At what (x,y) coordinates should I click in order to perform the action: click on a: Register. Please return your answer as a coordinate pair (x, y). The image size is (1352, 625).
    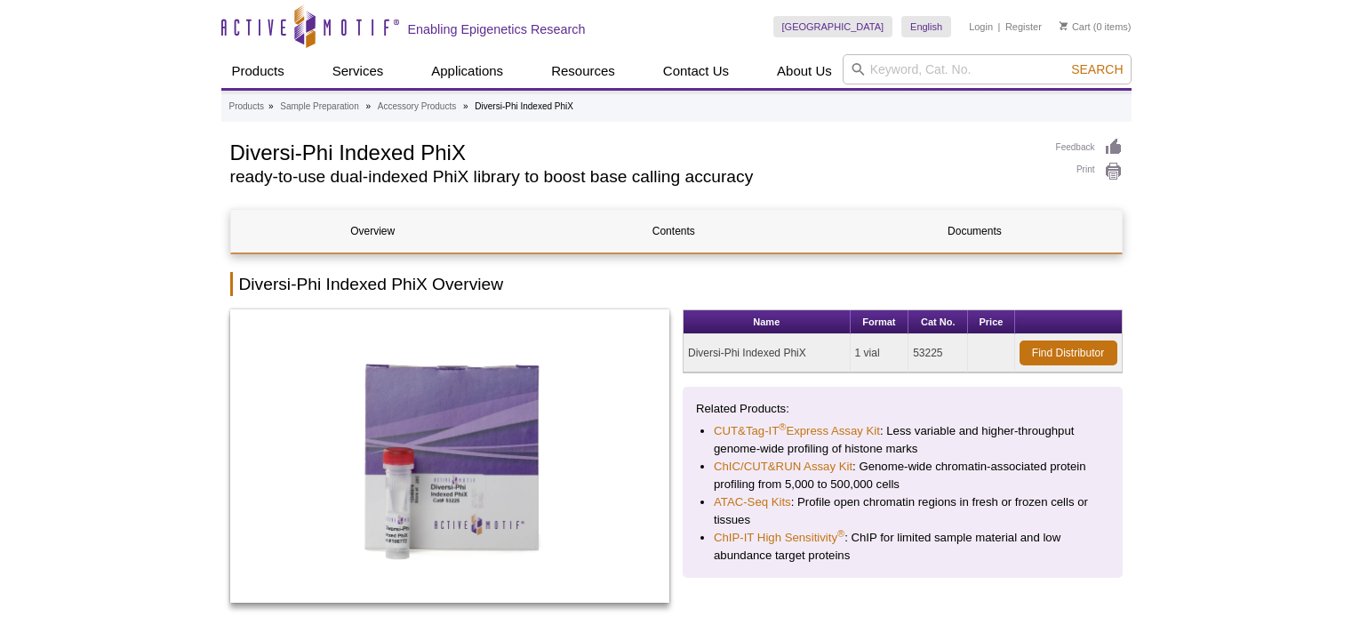
    Looking at the image, I should click on (1023, 27).